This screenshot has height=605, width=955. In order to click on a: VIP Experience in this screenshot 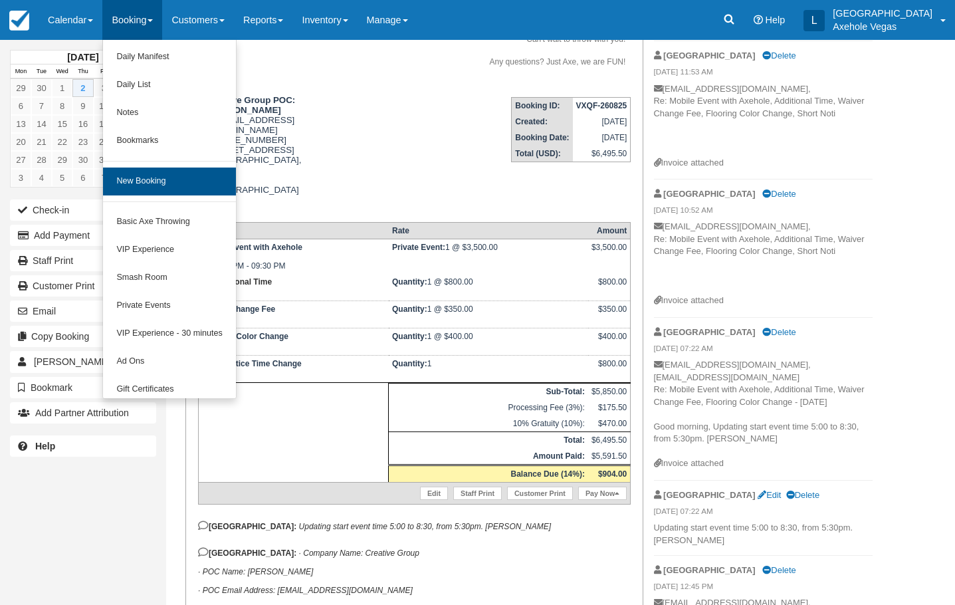, I will do `click(169, 250)`.